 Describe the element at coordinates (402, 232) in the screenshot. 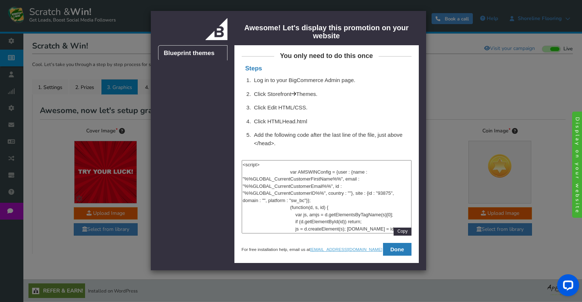

I see `a: Copy` at that location.